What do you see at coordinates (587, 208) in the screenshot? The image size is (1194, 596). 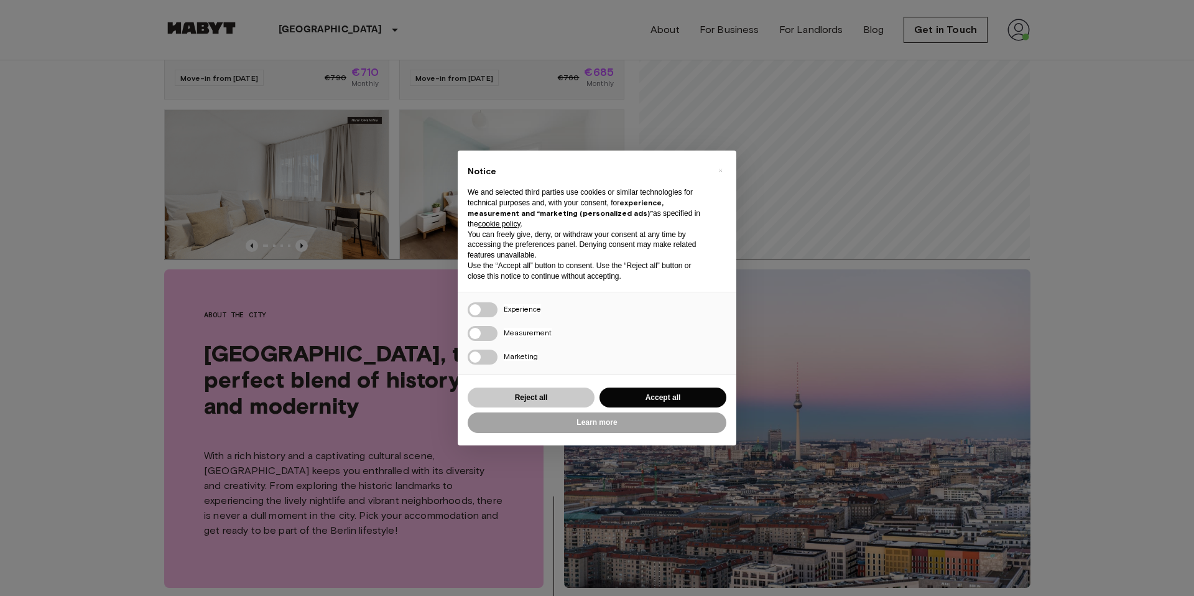 I see `p: We and selected third parties use cookies or similar technologies for technical purposes and, wit...` at bounding box center [587, 208].